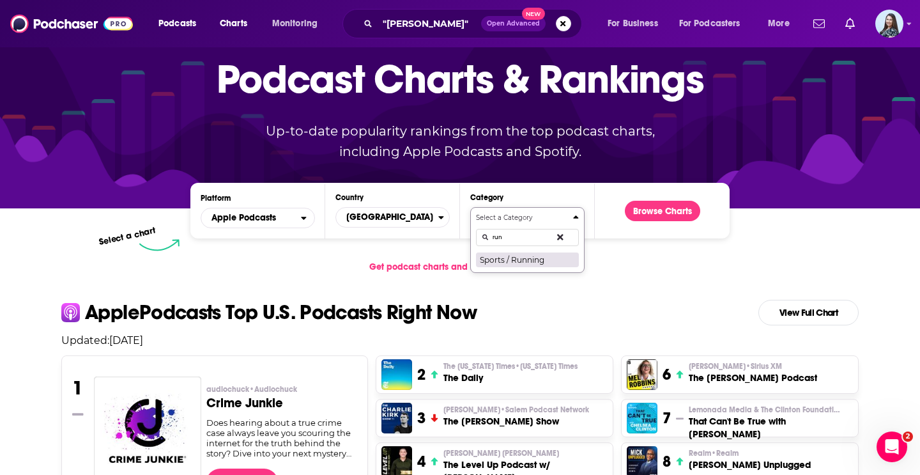  Describe the element at coordinates (397, 375) in the screenshot. I see `img: The Daily` at that location.